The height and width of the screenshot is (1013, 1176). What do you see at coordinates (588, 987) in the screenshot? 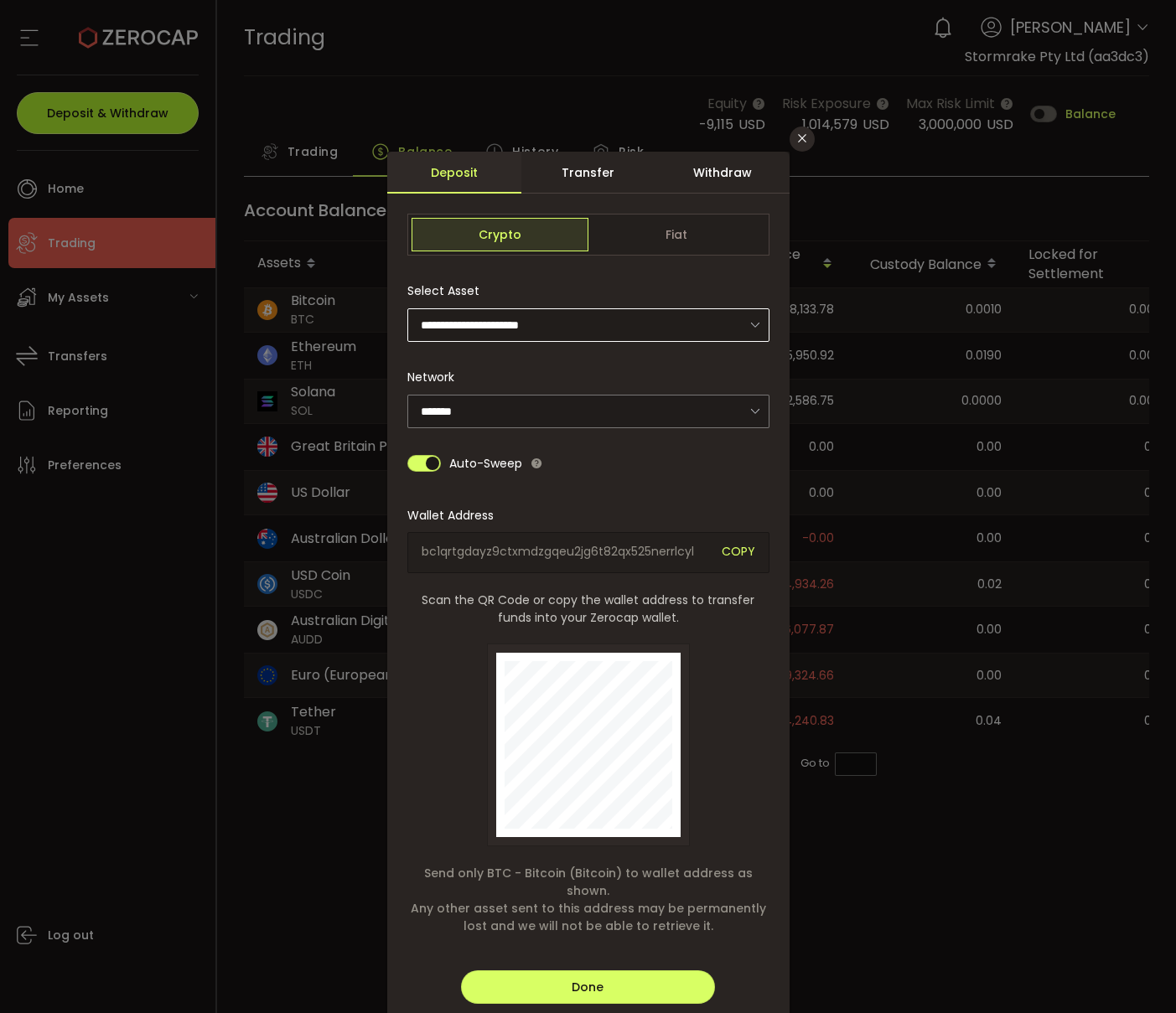
I see `button: Done` at bounding box center [588, 987].